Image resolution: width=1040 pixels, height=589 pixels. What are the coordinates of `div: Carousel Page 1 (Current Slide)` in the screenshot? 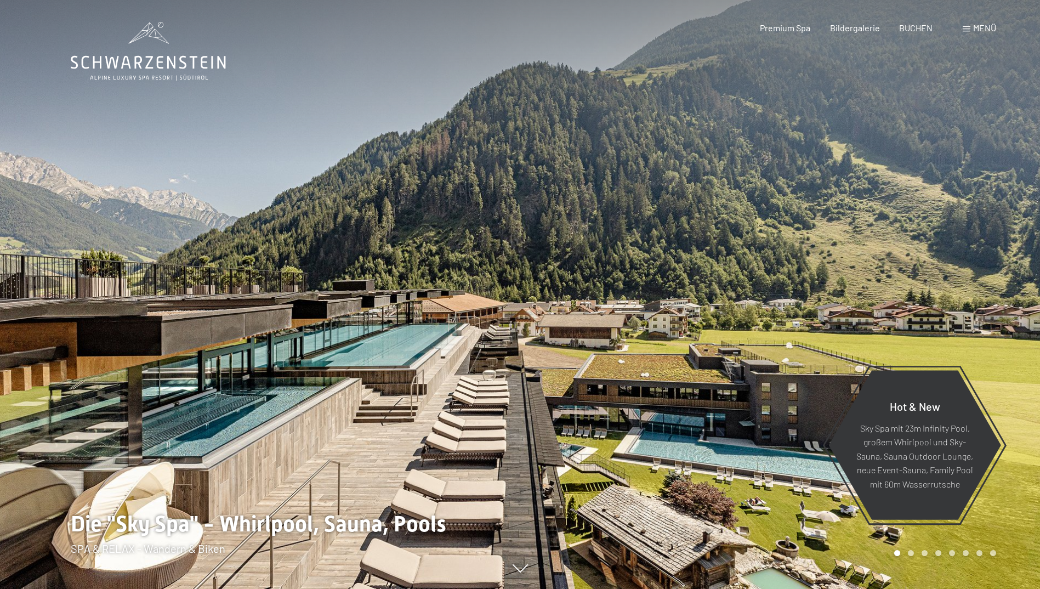 It's located at (897, 553).